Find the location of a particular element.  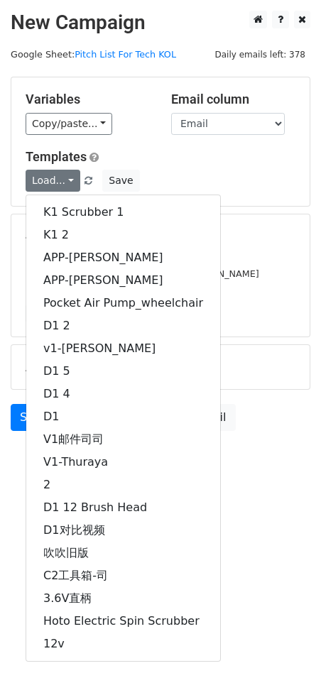

button: Save is located at coordinates (121, 180).